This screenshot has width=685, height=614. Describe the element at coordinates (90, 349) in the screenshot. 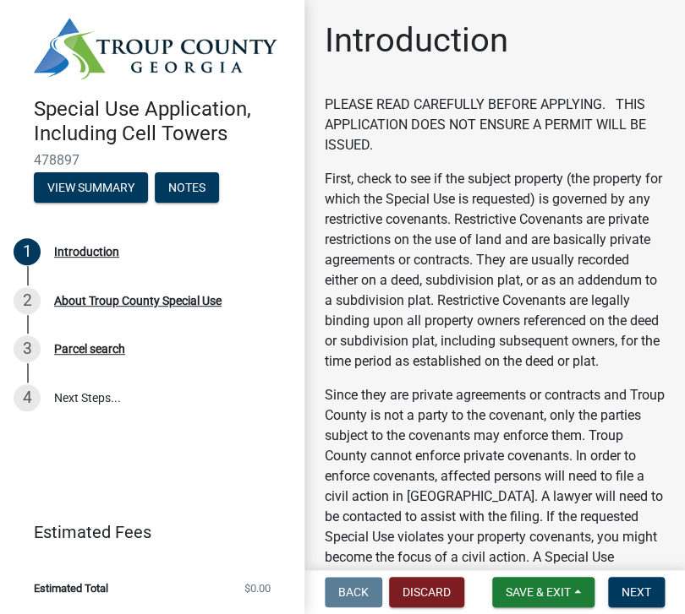

I see `div: Parcel search` at that location.